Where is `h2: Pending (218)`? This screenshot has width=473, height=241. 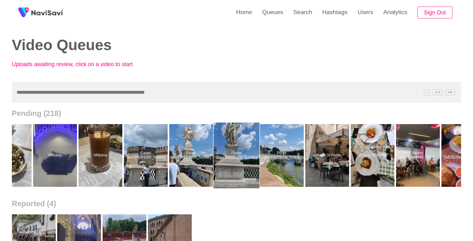
h2: Pending (218) is located at coordinates (237, 113).